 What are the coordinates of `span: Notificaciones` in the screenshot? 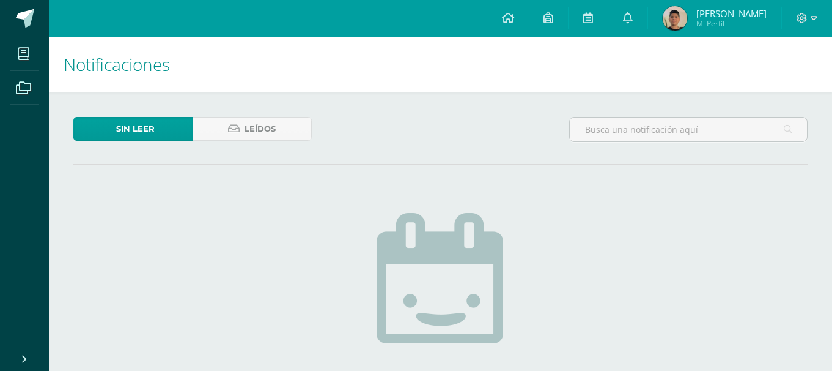 It's located at (117, 64).